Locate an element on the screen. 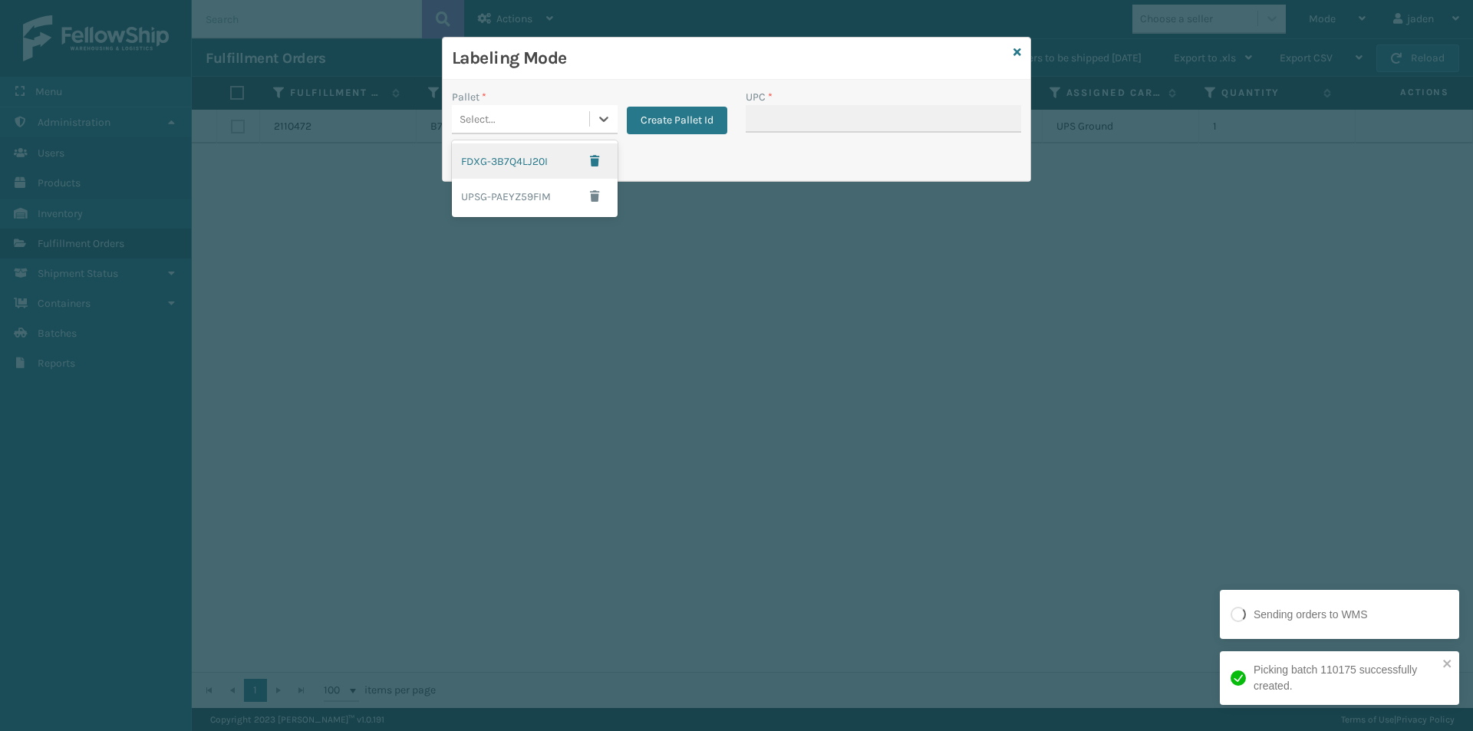 Image resolution: width=1473 pixels, height=731 pixels. button: close is located at coordinates (1448, 664).